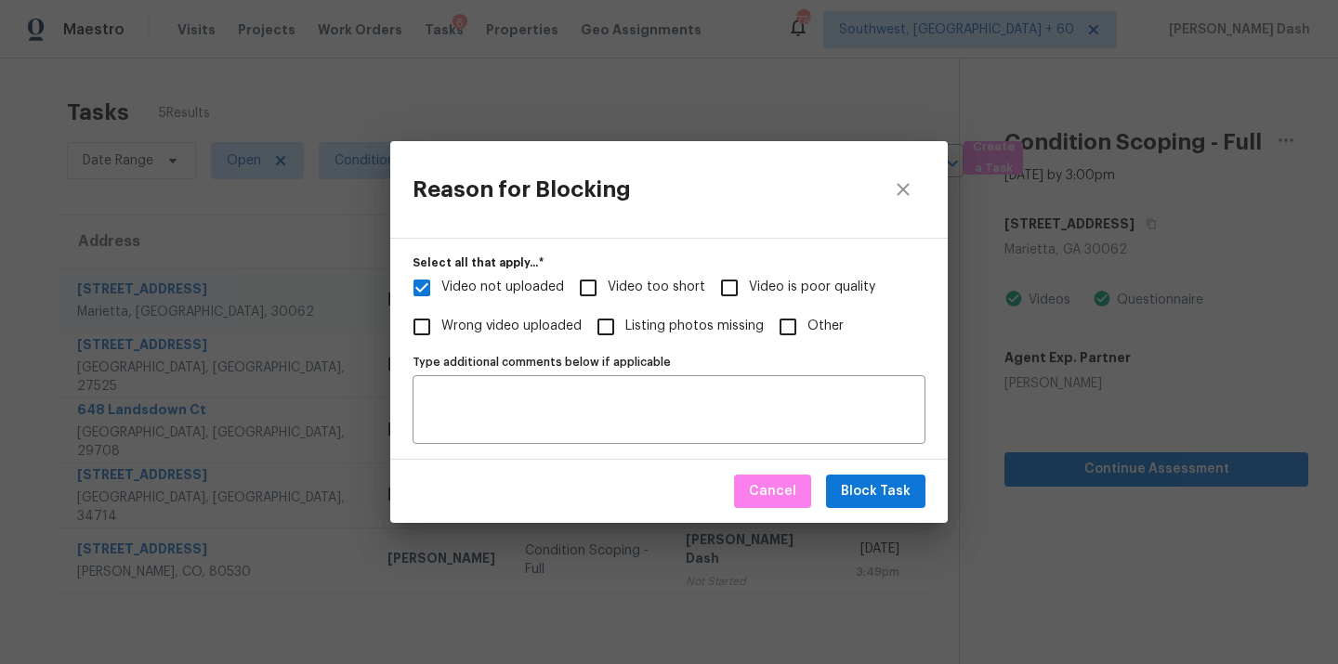 Image resolution: width=1338 pixels, height=664 pixels. Describe the element at coordinates (875, 491) in the screenshot. I see `span: Block Task` at that location.